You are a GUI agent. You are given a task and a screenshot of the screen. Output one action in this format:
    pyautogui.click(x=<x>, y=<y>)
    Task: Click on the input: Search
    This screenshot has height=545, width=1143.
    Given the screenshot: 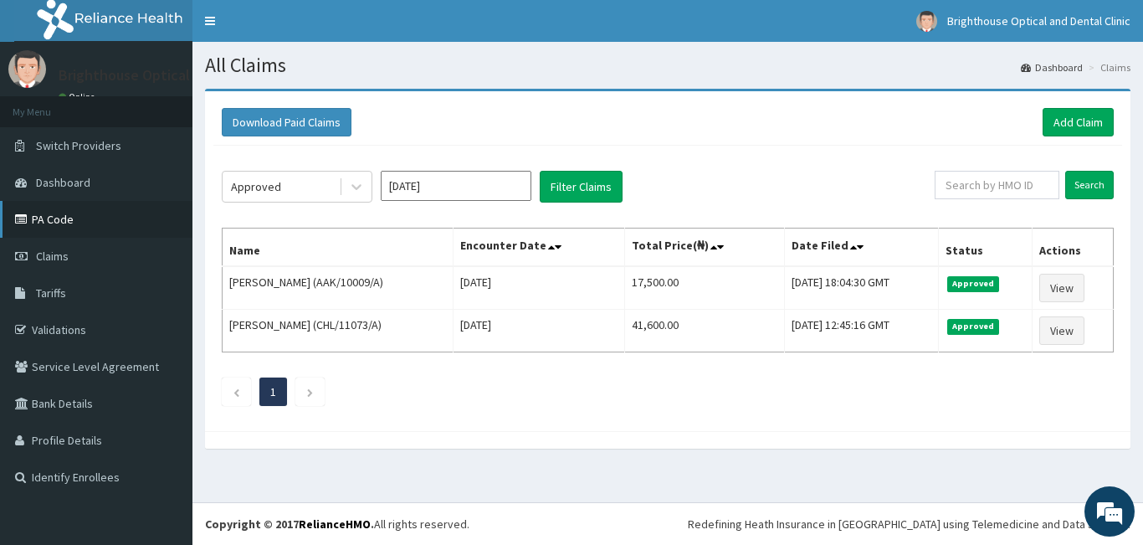 What is the action you would take?
    pyautogui.click(x=1090, y=185)
    